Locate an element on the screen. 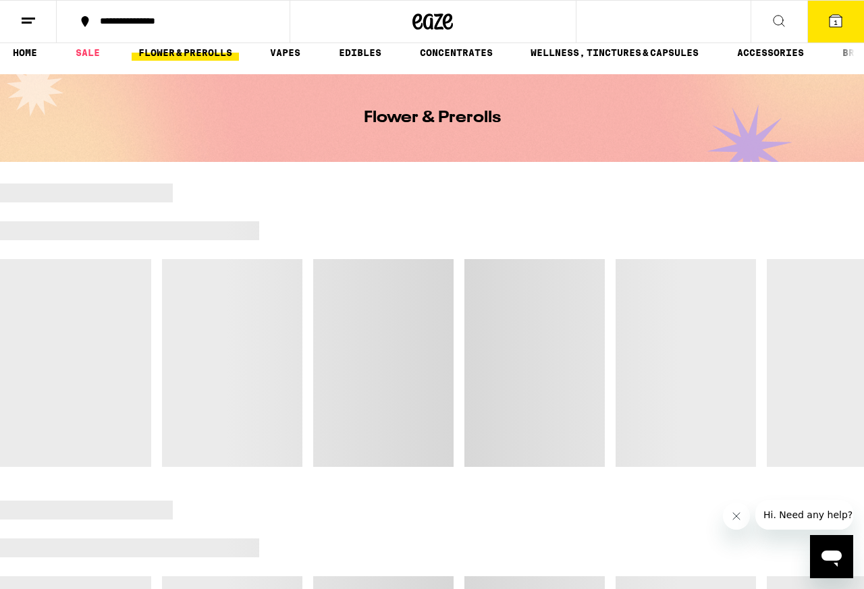 The image size is (864, 589). a: ACCESSORIES is located at coordinates (770, 53).